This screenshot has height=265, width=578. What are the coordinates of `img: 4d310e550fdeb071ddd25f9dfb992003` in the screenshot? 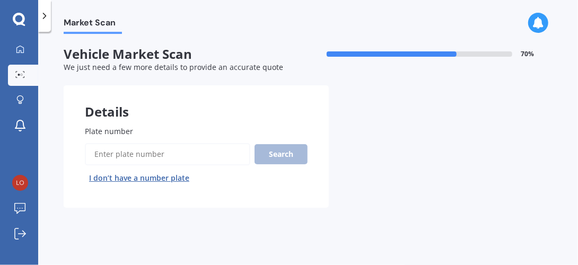 It's located at (20, 183).